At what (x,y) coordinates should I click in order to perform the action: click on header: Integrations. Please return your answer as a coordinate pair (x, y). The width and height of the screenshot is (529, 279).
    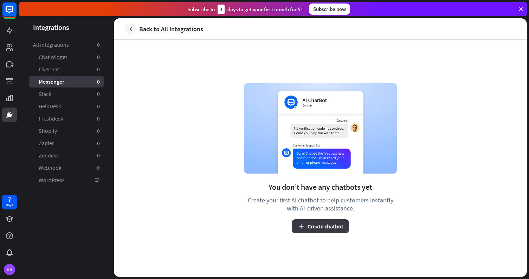
    Looking at the image, I should click on (66, 27).